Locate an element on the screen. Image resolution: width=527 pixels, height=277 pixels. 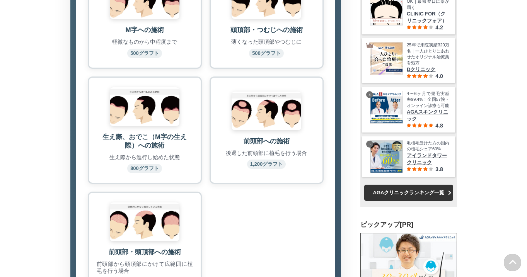
span: 頭頂部・つむじへの施術 is located at coordinates (266, 30).